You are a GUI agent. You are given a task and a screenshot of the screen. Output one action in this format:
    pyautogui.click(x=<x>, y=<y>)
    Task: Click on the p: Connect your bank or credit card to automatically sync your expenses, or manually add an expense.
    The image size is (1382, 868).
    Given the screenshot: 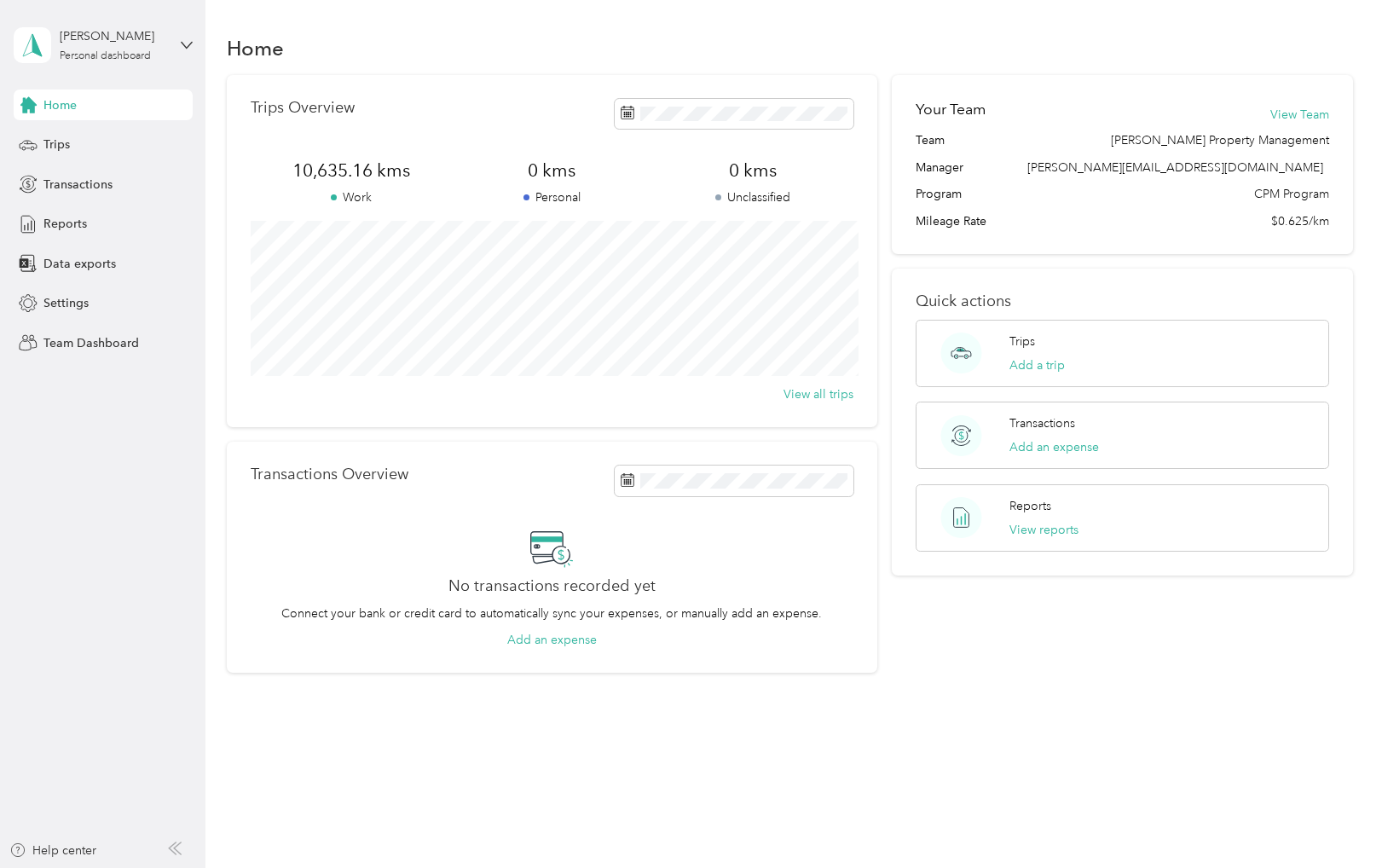 What is the action you would take?
    pyautogui.click(x=552, y=613)
    